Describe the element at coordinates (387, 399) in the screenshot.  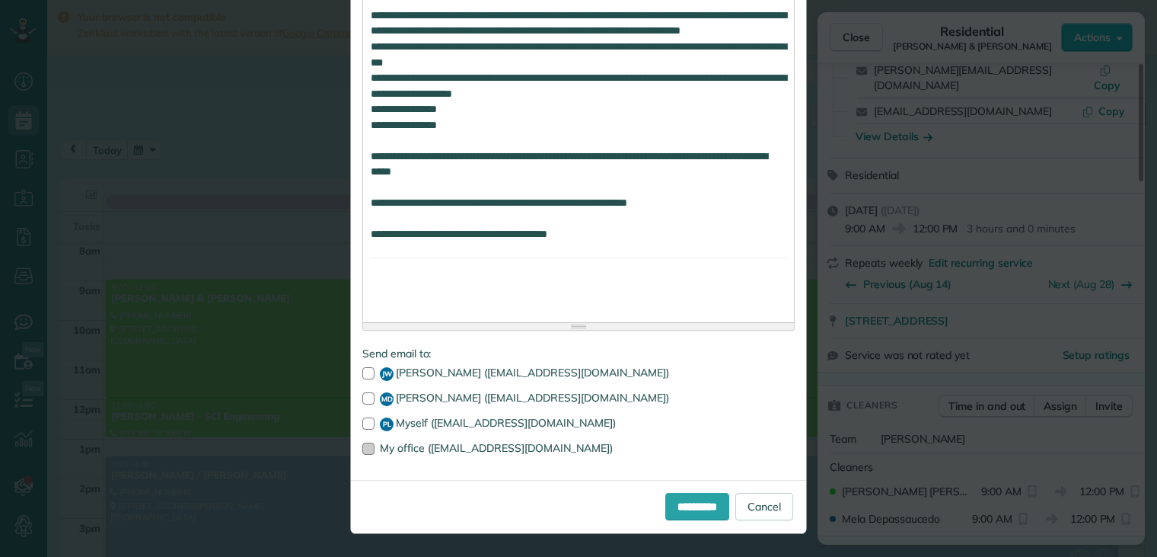
I see `span: MD` at that location.